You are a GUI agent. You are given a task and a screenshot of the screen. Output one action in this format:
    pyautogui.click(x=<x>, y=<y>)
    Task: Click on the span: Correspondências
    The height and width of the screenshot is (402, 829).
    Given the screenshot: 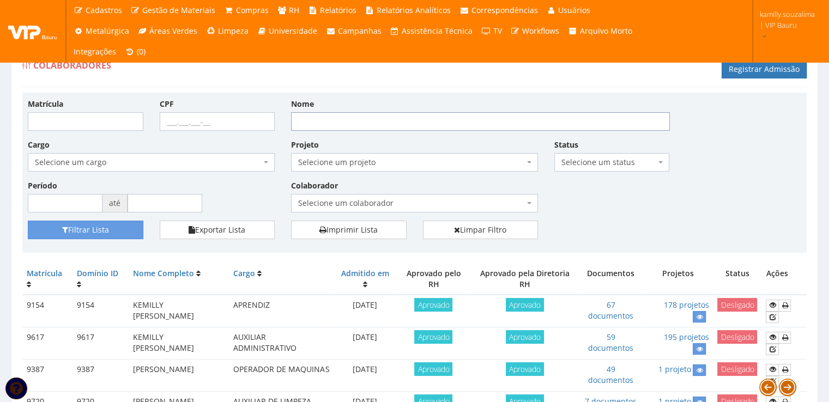 What is the action you would take?
    pyautogui.click(x=504, y=10)
    